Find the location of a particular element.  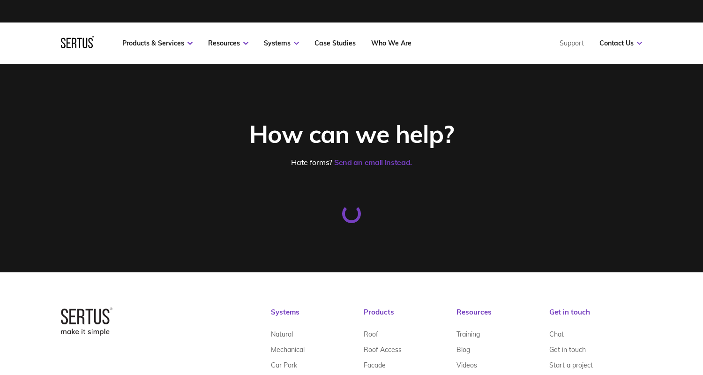

a: Roof is located at coordinates (371, 334).